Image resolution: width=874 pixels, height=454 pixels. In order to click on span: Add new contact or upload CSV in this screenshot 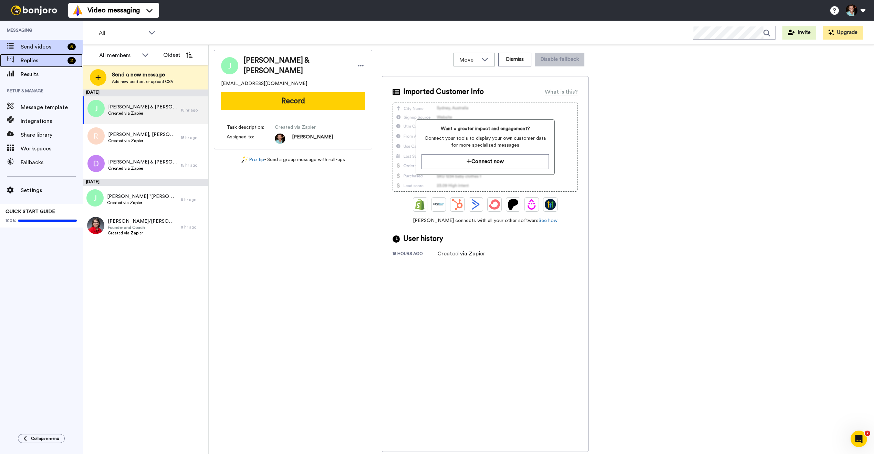, I will do `click(143, 82)`.